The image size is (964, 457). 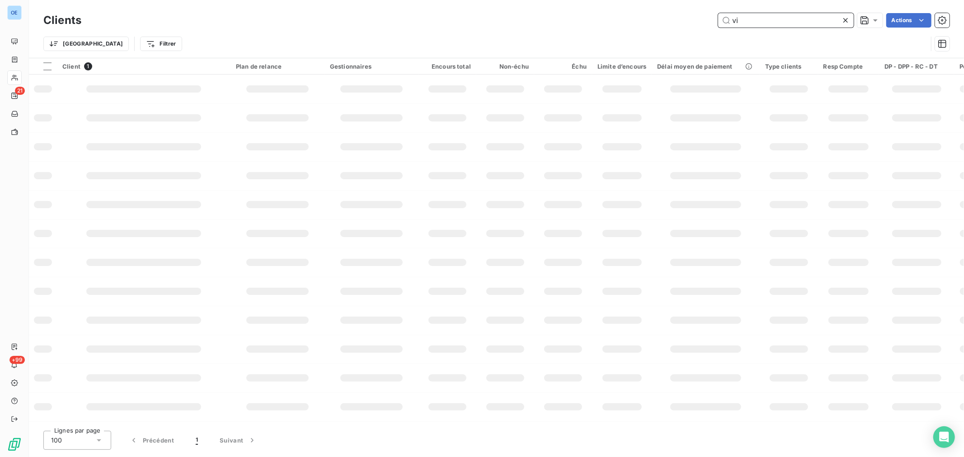 I want to click on div: Délai moyen de paiement, so click(x=705, y=66).